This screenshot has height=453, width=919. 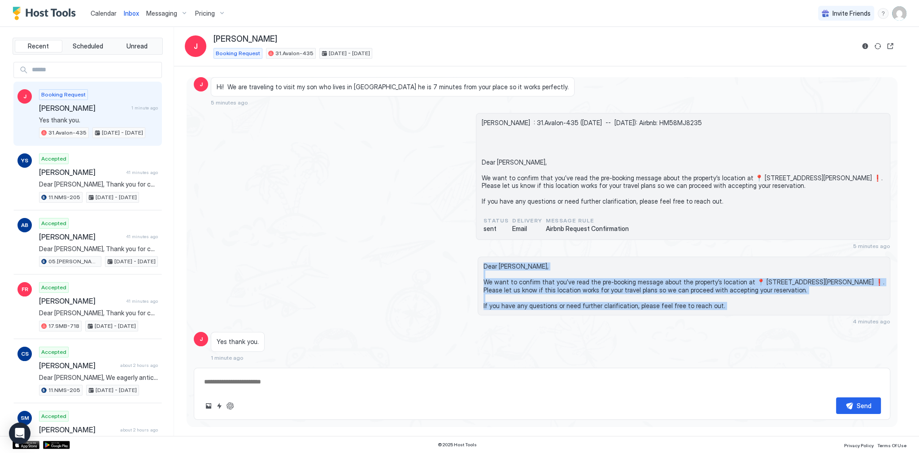 I want to click on span: SM, so click(x=25, y=418).